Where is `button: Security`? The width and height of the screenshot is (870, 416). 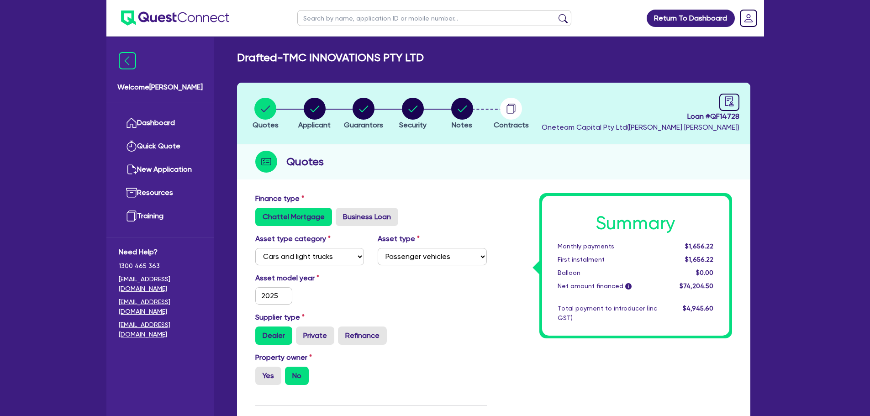 button: Security is located at coordinates (413, 114).